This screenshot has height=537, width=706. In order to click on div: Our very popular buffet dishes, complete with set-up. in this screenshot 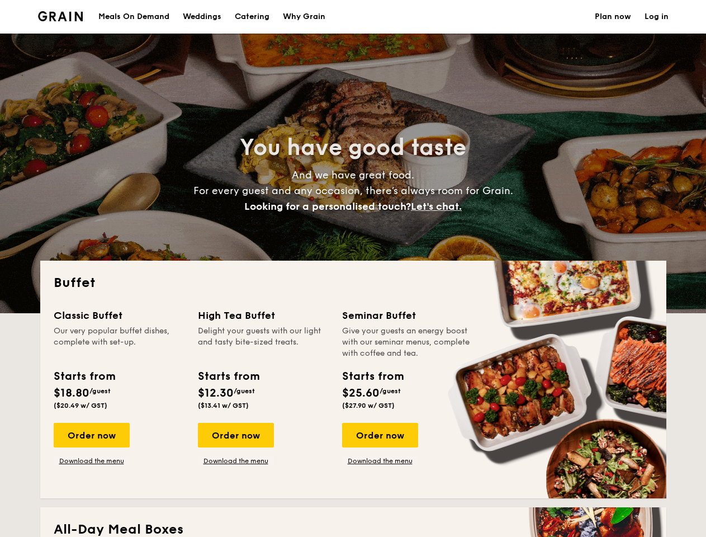, I will do `click(119, 342)`.